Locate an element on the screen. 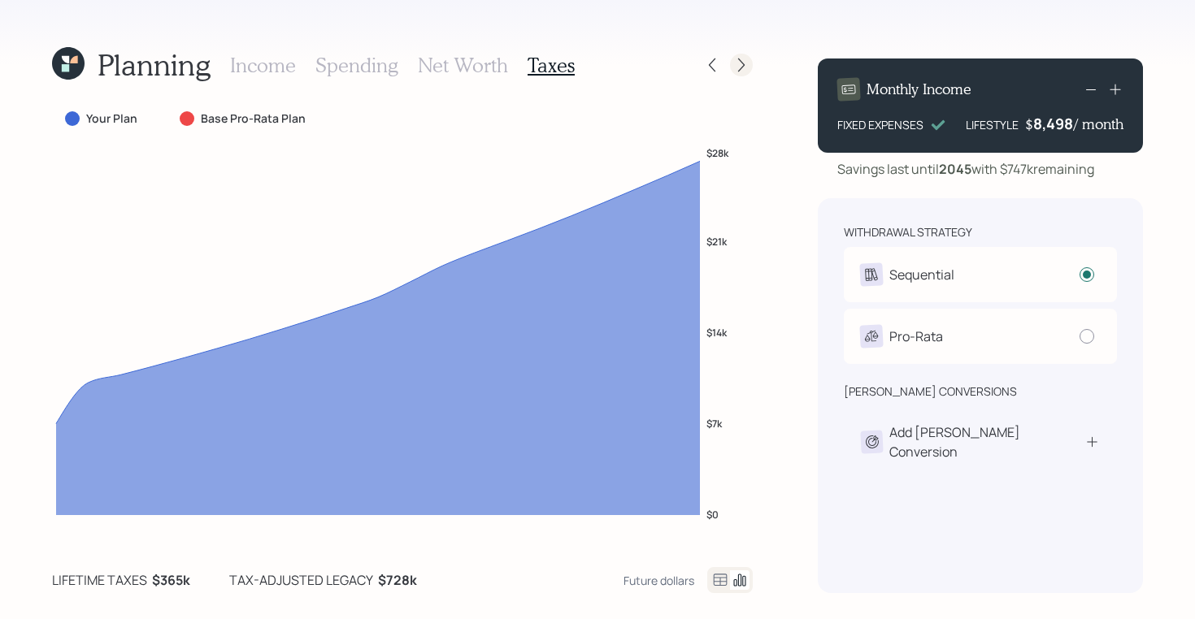 Image resolution: width=1195 pixels, height=619 pixels. div: 8,498 is located at coordinates (1053, 124).